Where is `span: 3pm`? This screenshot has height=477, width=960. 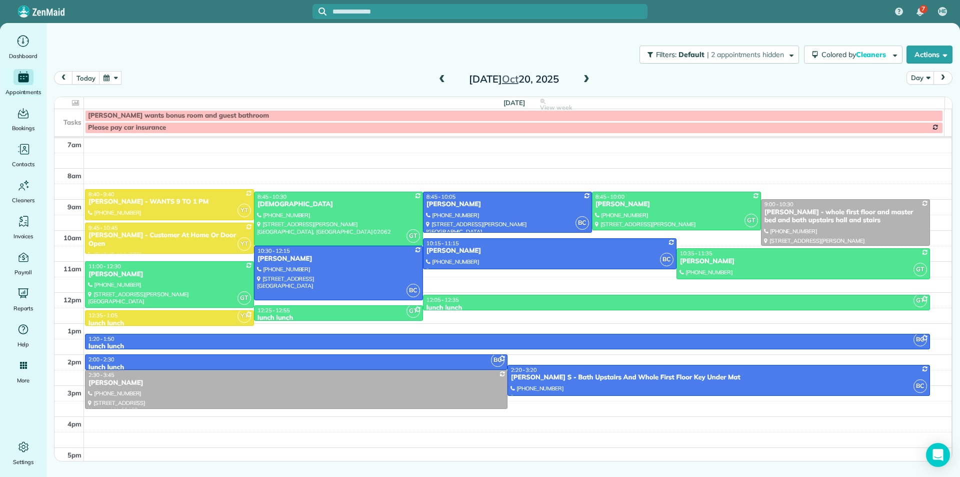
span: 3pm is located at coordinates (75, 393).